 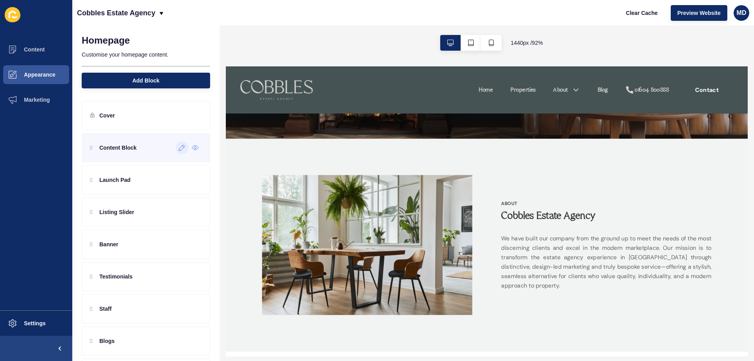 I want to click on button: Preview Website, so click(x=699, y=13).